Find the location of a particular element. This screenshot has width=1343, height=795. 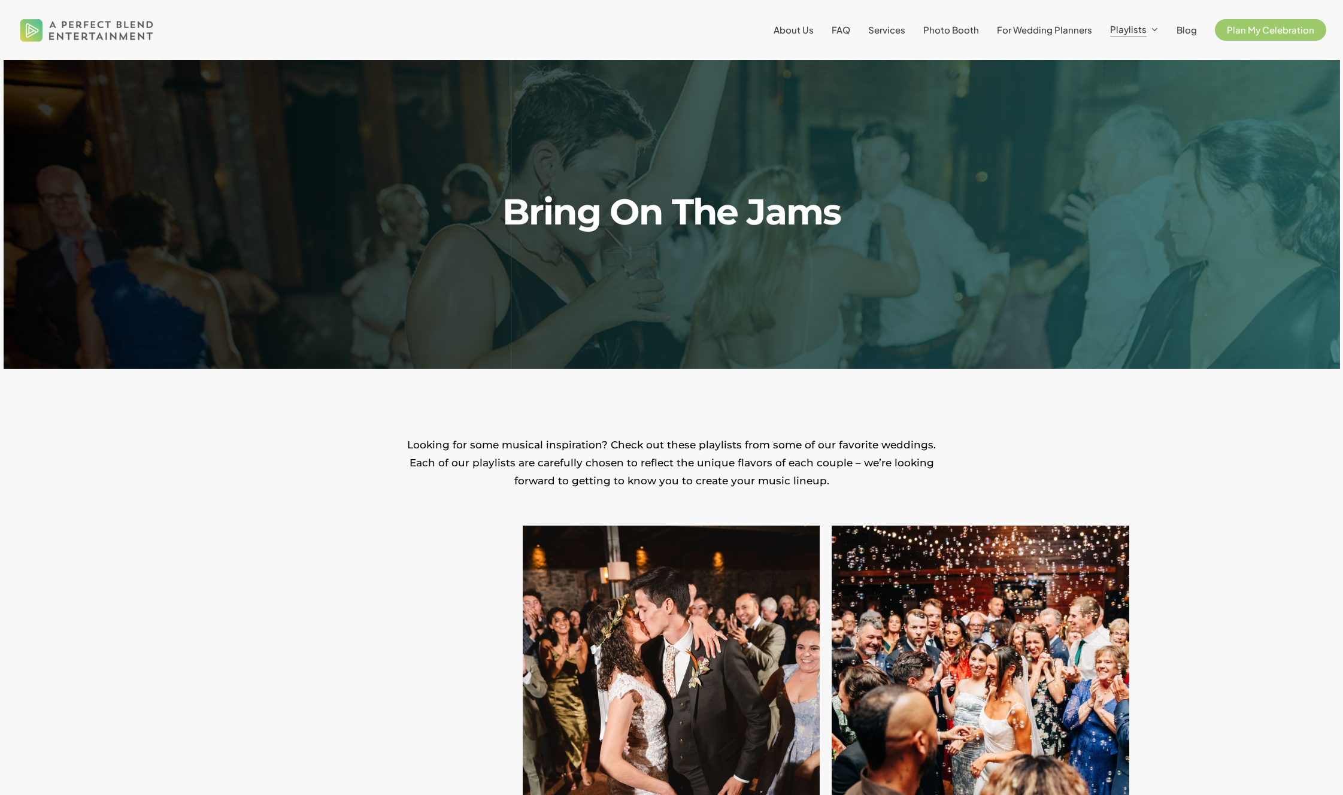

p: Looking for some musical inspiration? Check out these playlists from some of our favorite wedding... is located at coordinates (672, 463).